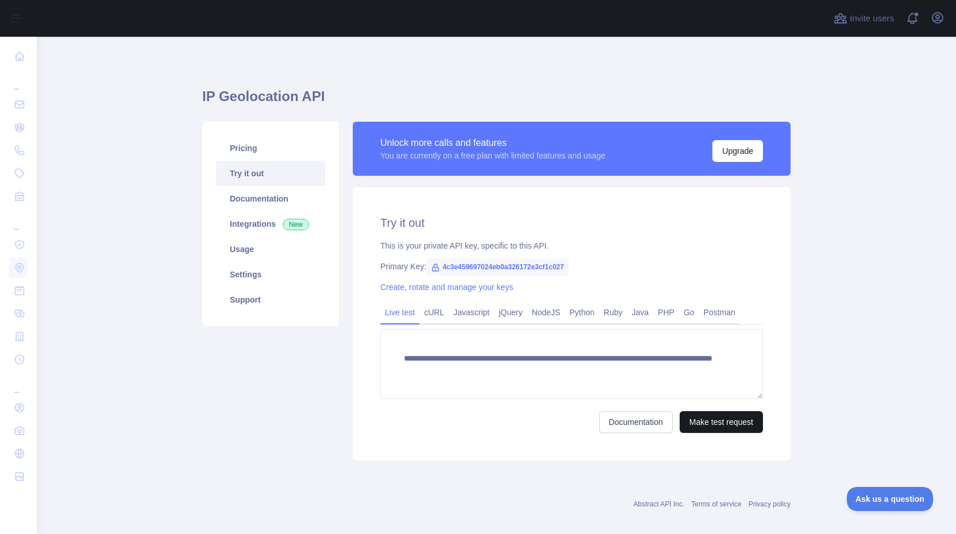 This screenshot has width=956, height=534. Describe the element at coordinates (271, 300) in the screenshot. I see `a: Support` at that location.